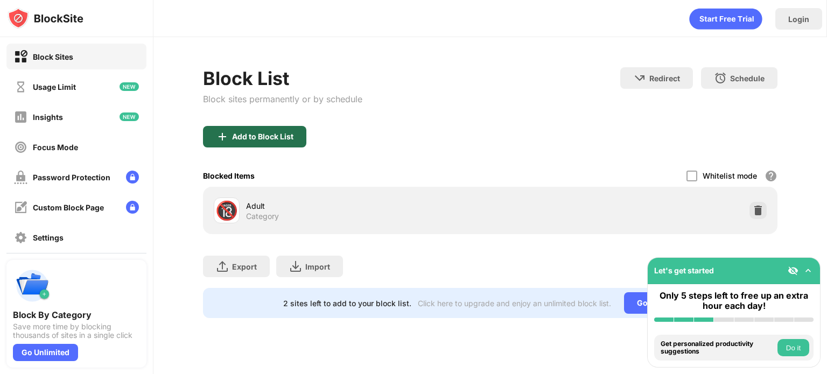 The image size is (827, 374). I want to click on div: Block List, so click(283, 78).